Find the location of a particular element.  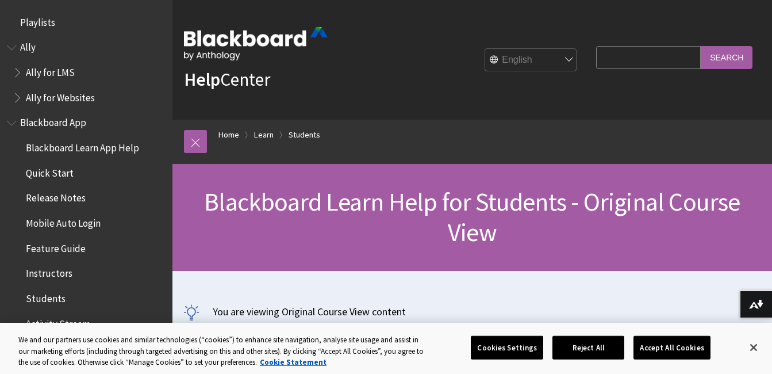

span: Mobile Auto Login is located at coordinates (63, 221).